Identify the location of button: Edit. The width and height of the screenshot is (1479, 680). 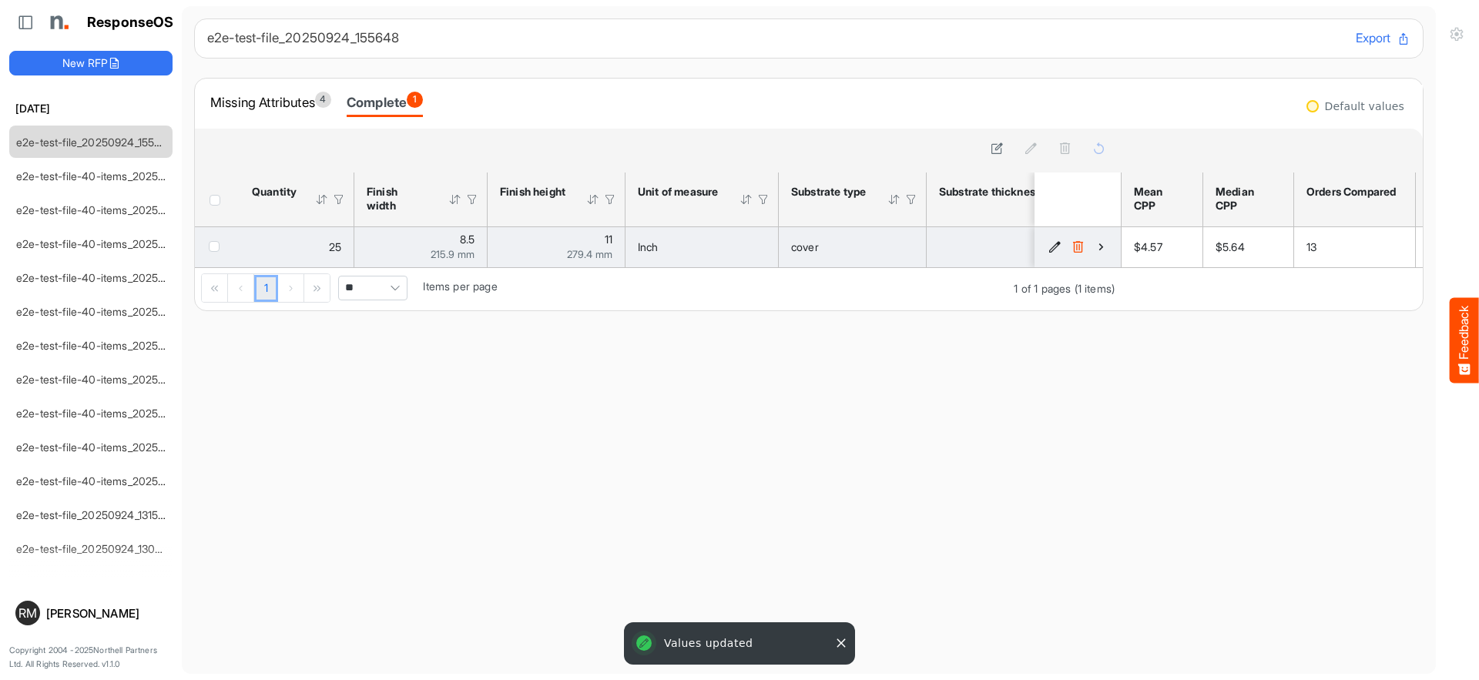
(1054, 247).